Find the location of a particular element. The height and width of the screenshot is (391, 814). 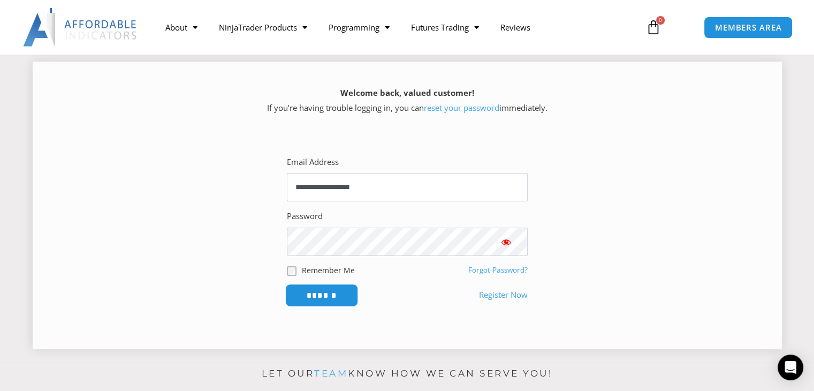

a: Futures Trading is located at coordinates (445, 27).